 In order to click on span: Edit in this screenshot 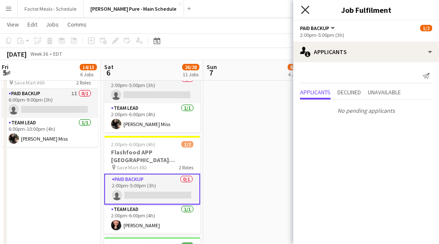, I will do `click(32, 24)`.